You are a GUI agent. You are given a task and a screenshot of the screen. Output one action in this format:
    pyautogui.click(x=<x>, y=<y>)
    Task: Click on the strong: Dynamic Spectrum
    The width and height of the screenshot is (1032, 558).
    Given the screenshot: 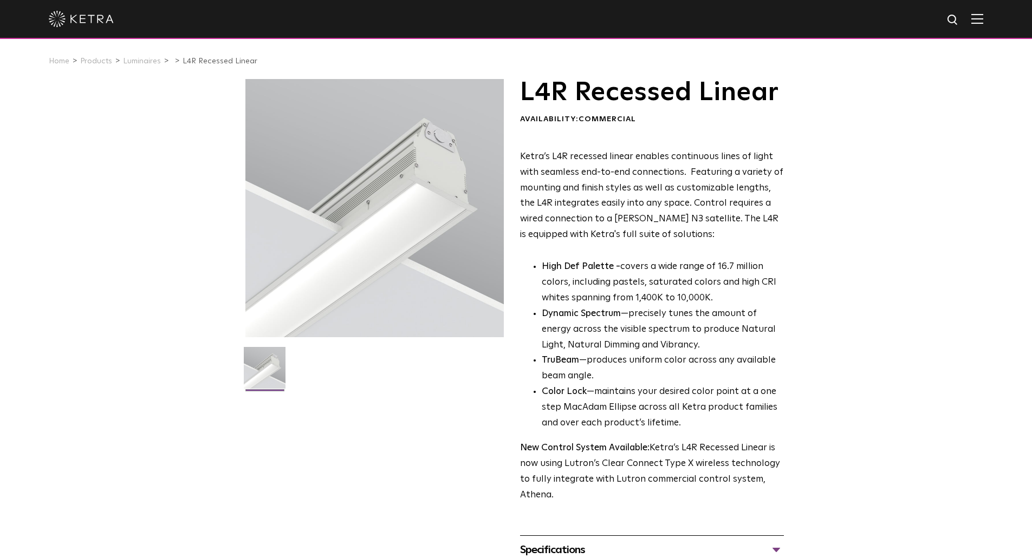 What is the action you would take?
    pyautogui.click(x=581, y=314)
    